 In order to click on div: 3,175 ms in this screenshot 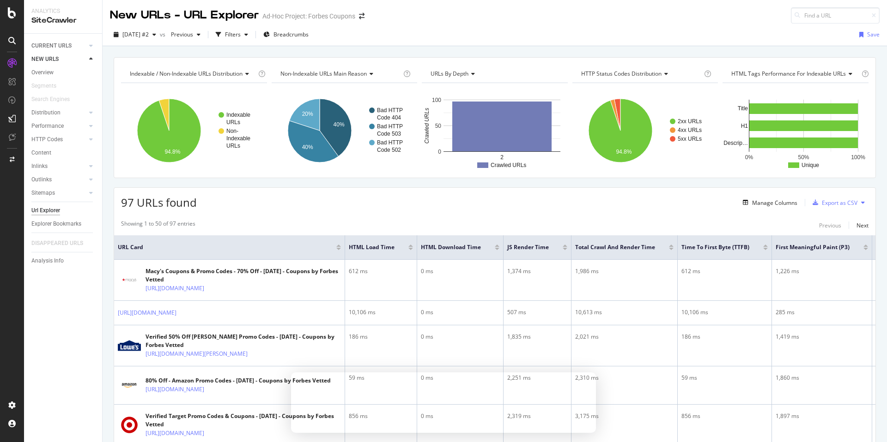, I will do `click(624, 417)`.